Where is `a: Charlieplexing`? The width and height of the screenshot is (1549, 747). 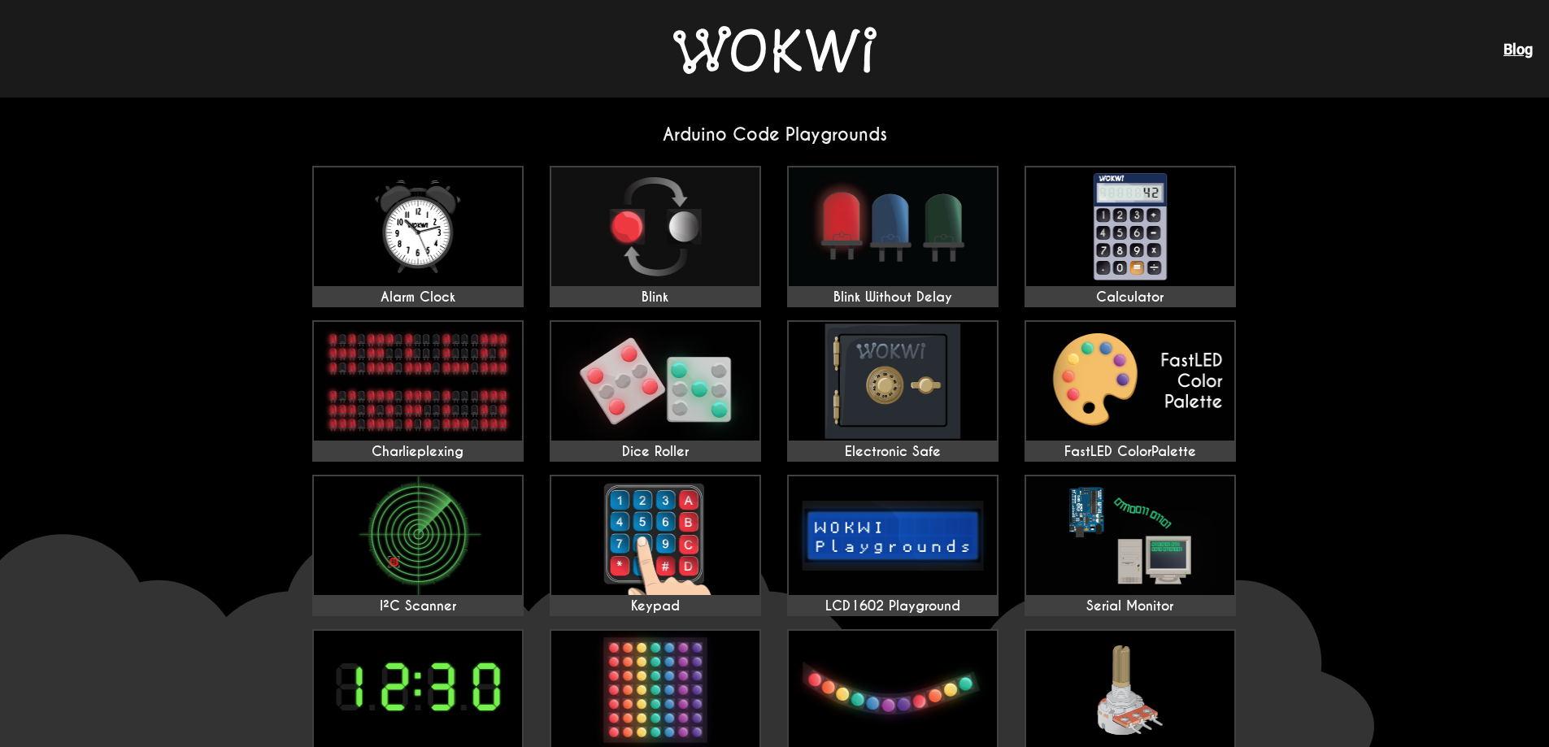 a: Charlieplexing is located at coordinates (418, 391).